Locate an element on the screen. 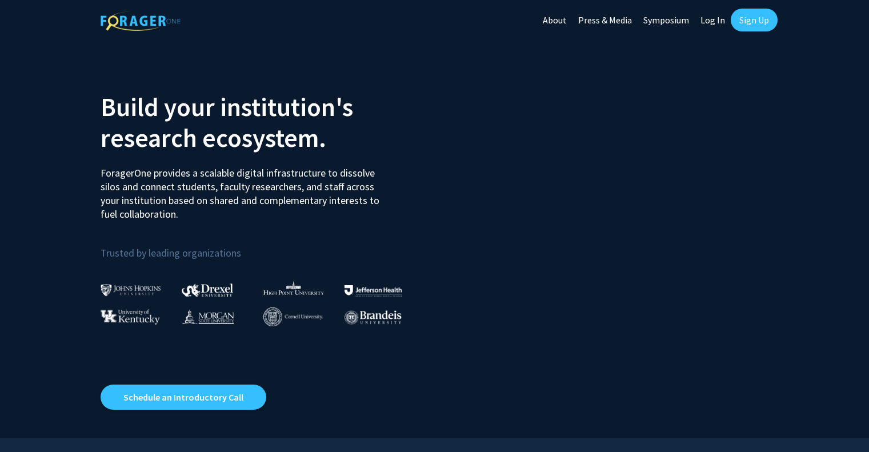 The width and height of the screenshot is (869, 452). img: High Point University is located at coordinates (294, 288).